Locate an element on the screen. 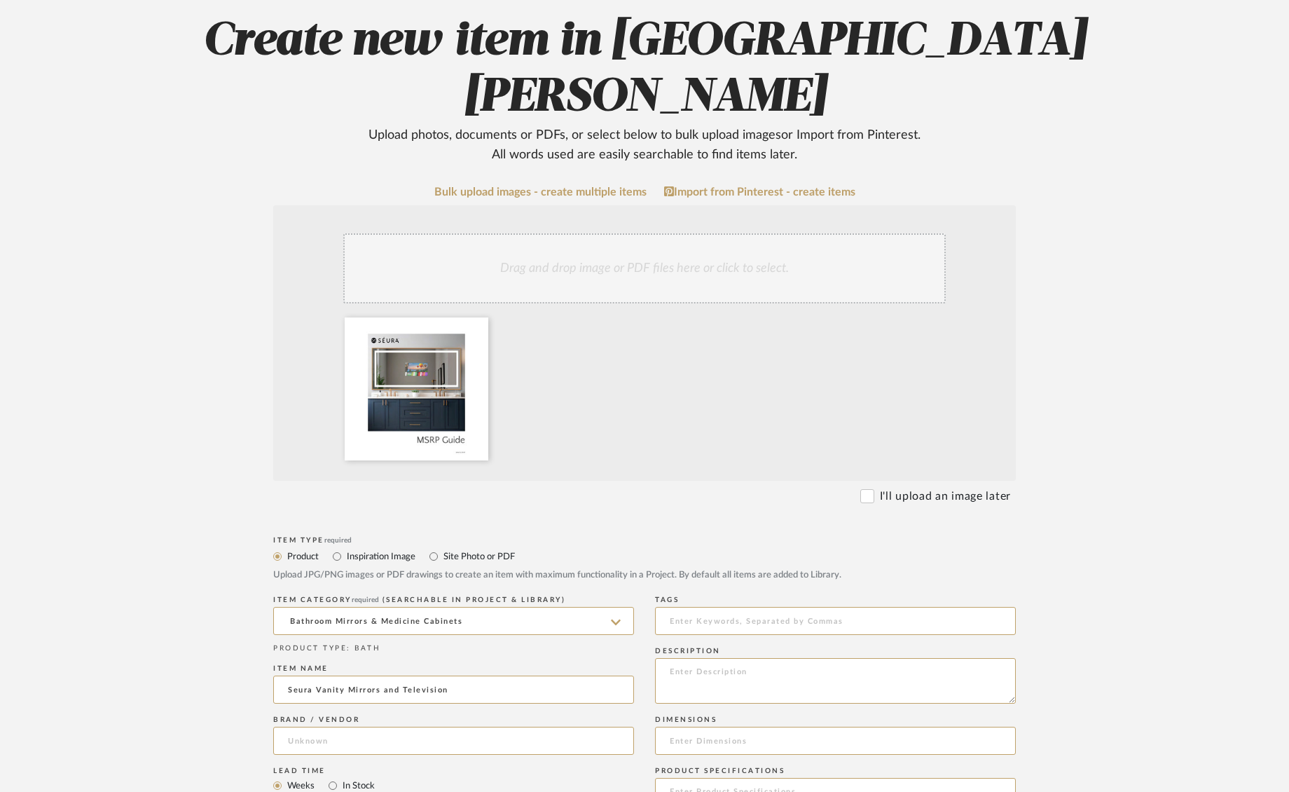 This screenshot has height=792, width=1289. div: ITEM CATEGORY is located at coordinates (453, 600).